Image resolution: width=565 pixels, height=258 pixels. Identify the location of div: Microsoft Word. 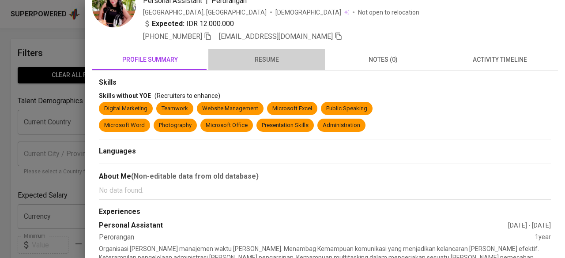
(125, 125).